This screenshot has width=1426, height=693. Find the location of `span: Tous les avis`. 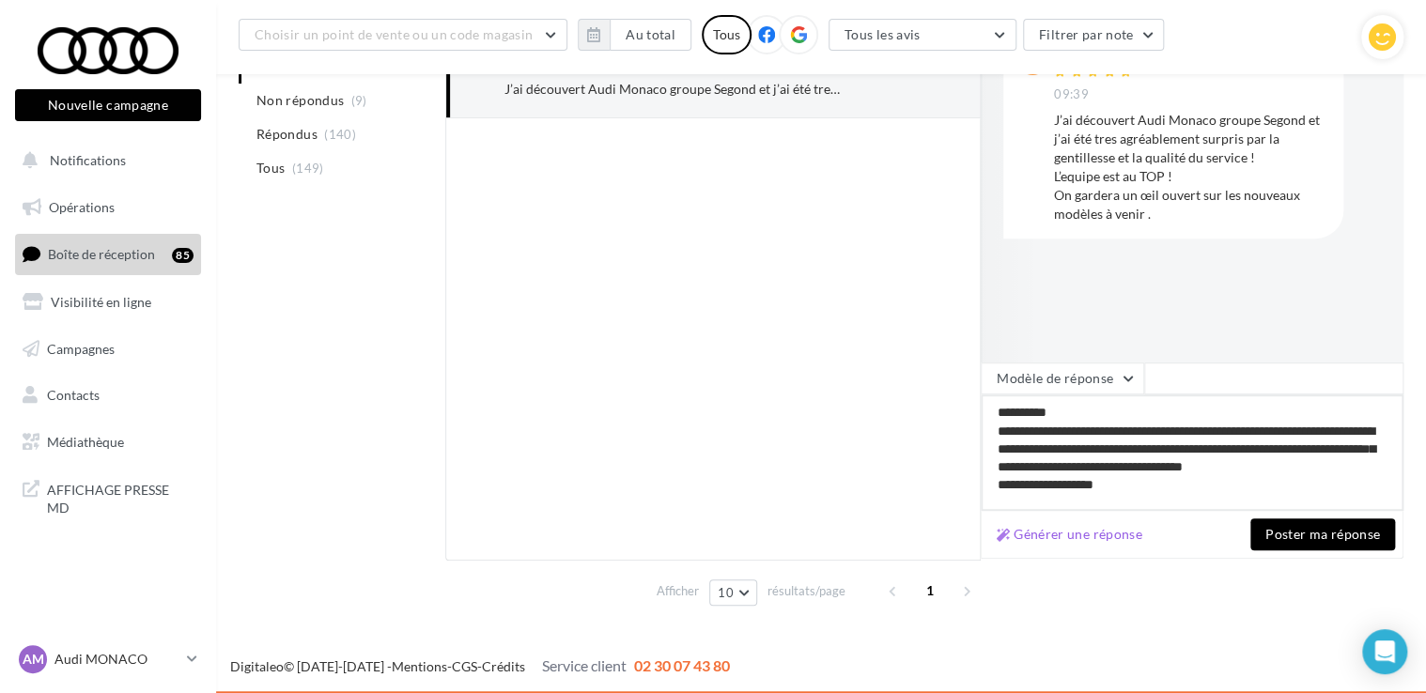

span: Tous les avis is located at coordinates (882, 34).